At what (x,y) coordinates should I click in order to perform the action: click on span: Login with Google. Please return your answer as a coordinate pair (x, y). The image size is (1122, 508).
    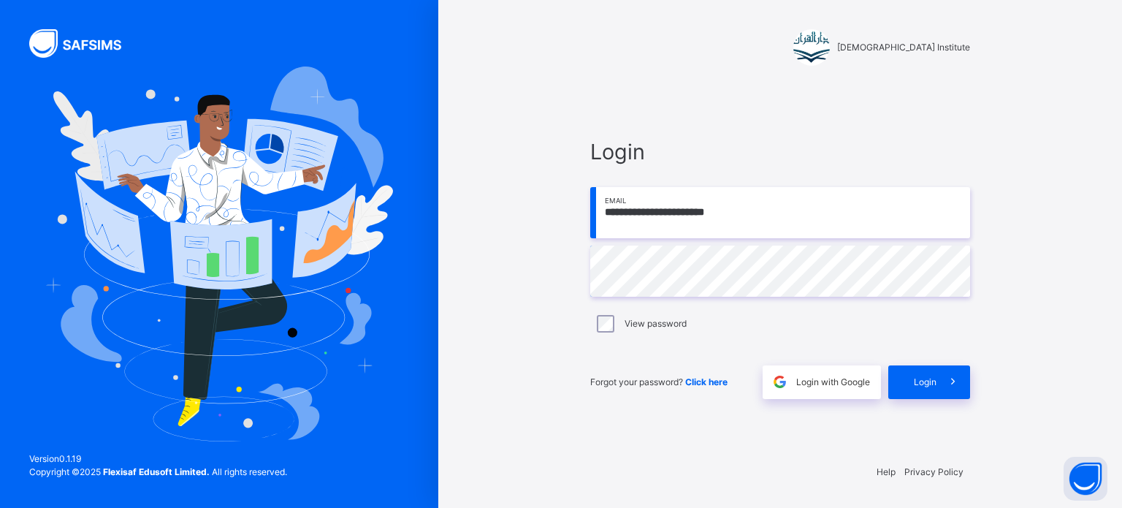
    Looking at the image, I should click on (833, 382).